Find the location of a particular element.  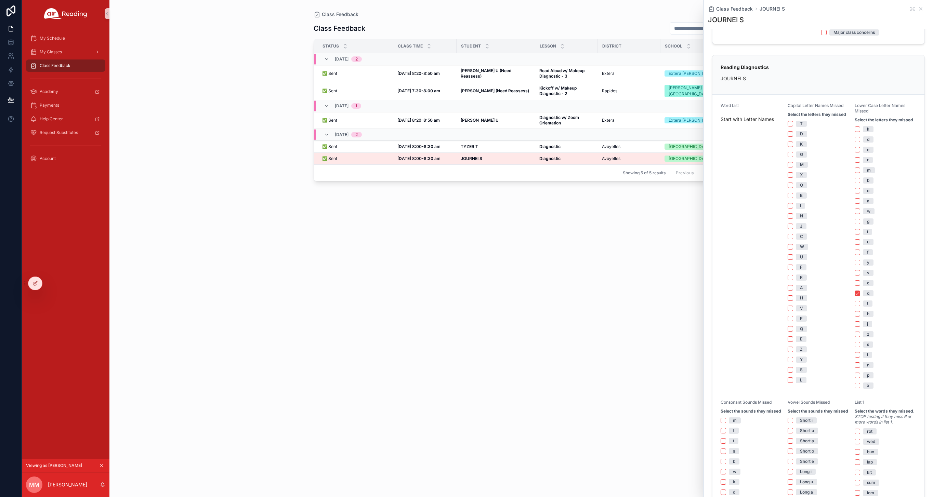

div: I is located at coordinates (800, 206).